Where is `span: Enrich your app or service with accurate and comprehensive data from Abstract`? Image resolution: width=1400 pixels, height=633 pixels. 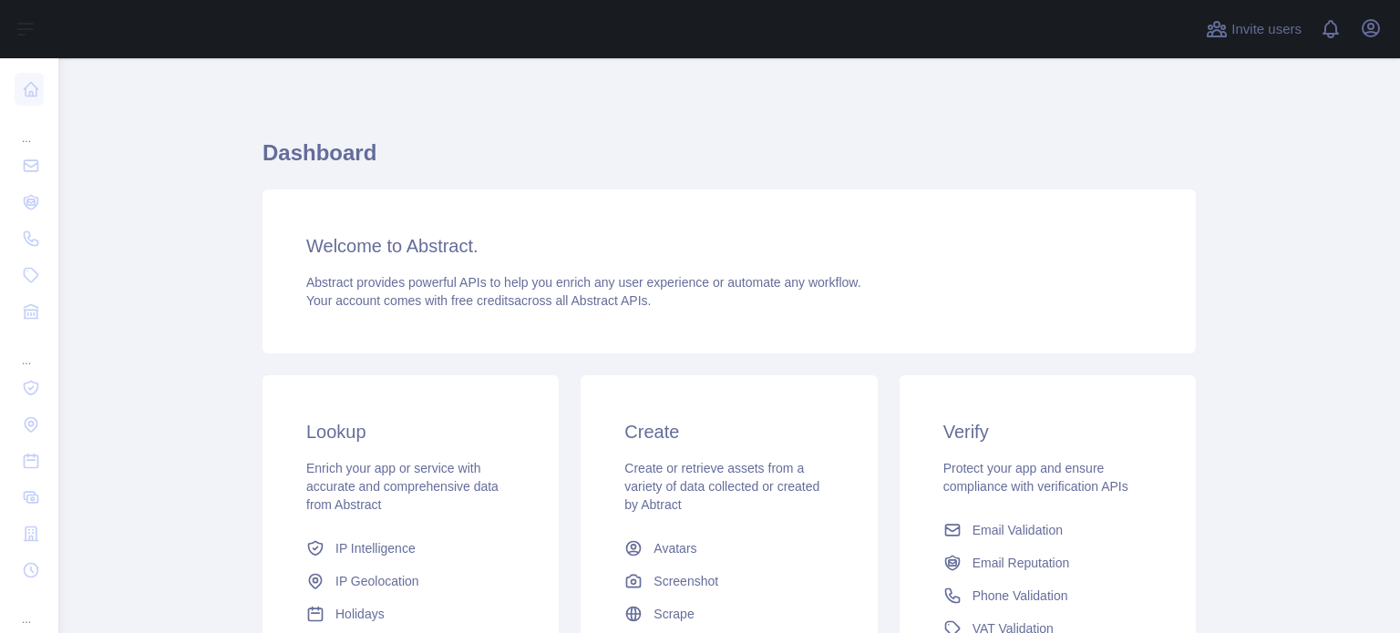
span: Enrich your app or service with accurate and comprehensive data from Abstract is located at coordinates (402, 487).